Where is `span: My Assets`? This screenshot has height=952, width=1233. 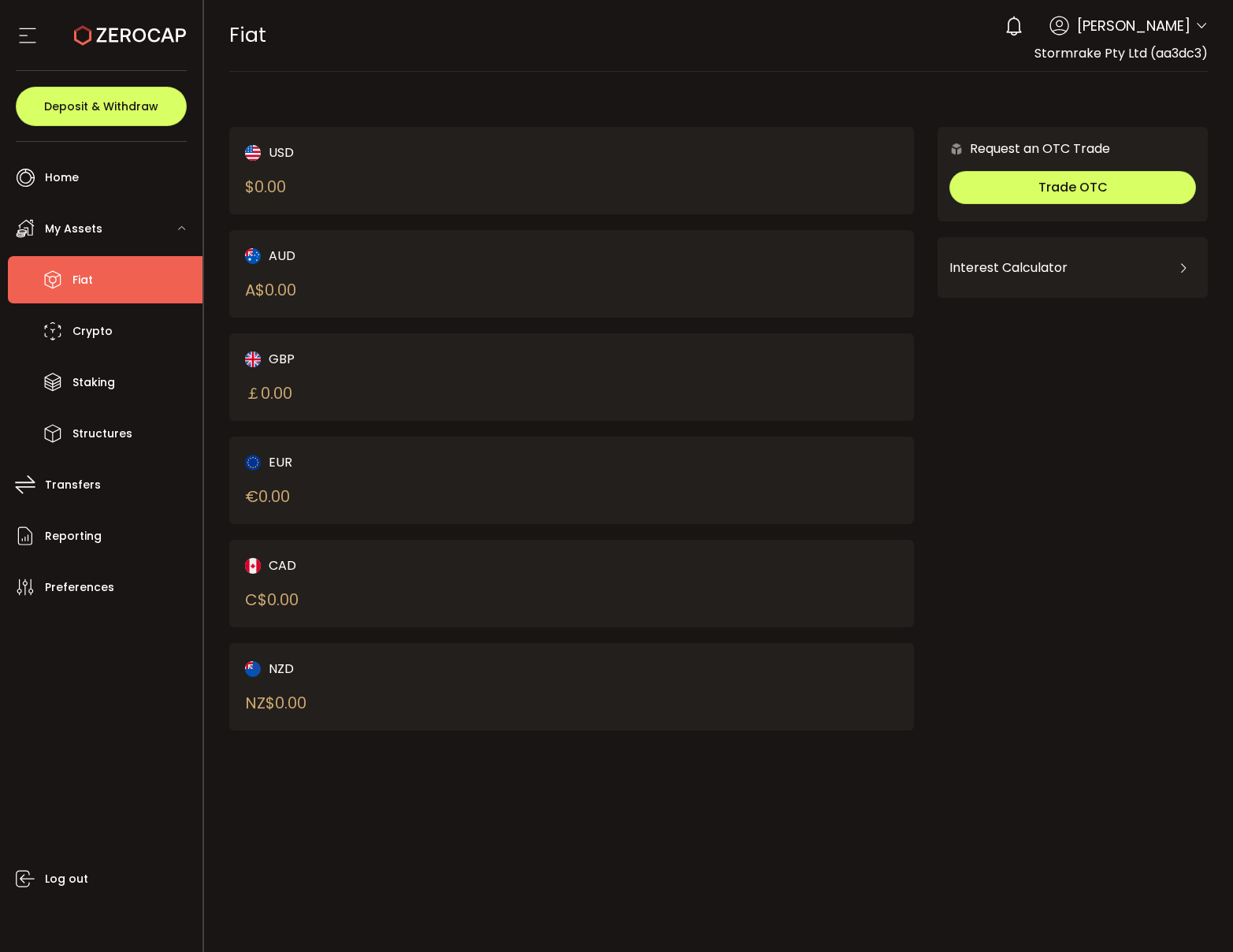
span: My Assets is located at coordinates (74, 229).